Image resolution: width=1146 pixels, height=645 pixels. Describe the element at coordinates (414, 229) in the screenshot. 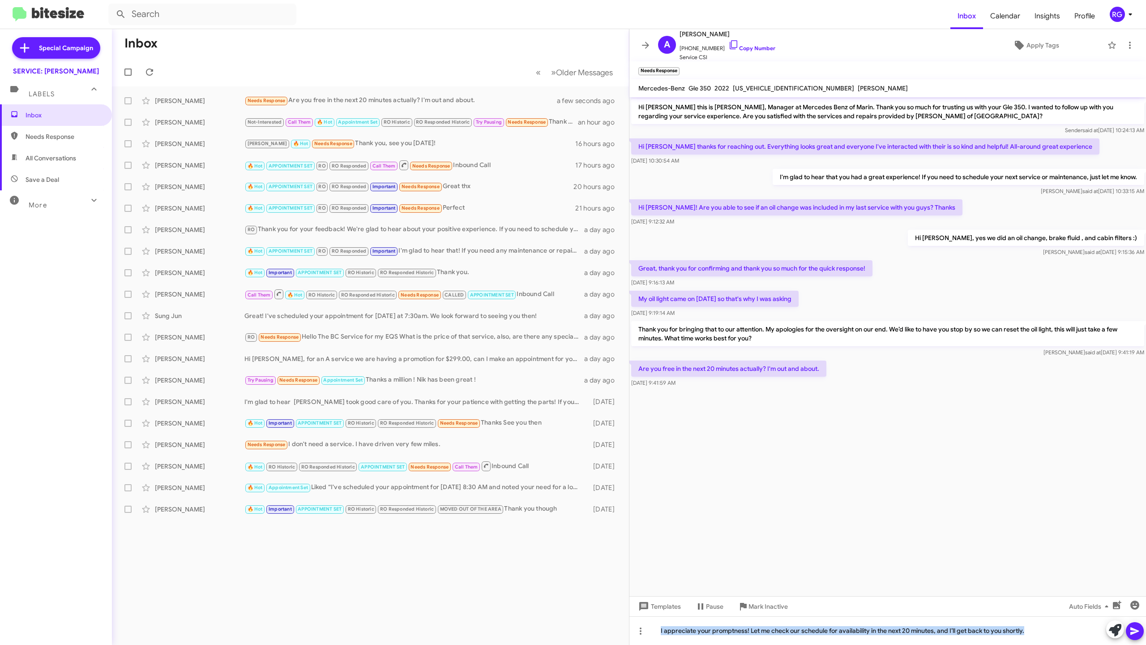

I see `div: Thank you for your feedback! We're glad to hear about your positive experience. If you need to sc...` at that location.